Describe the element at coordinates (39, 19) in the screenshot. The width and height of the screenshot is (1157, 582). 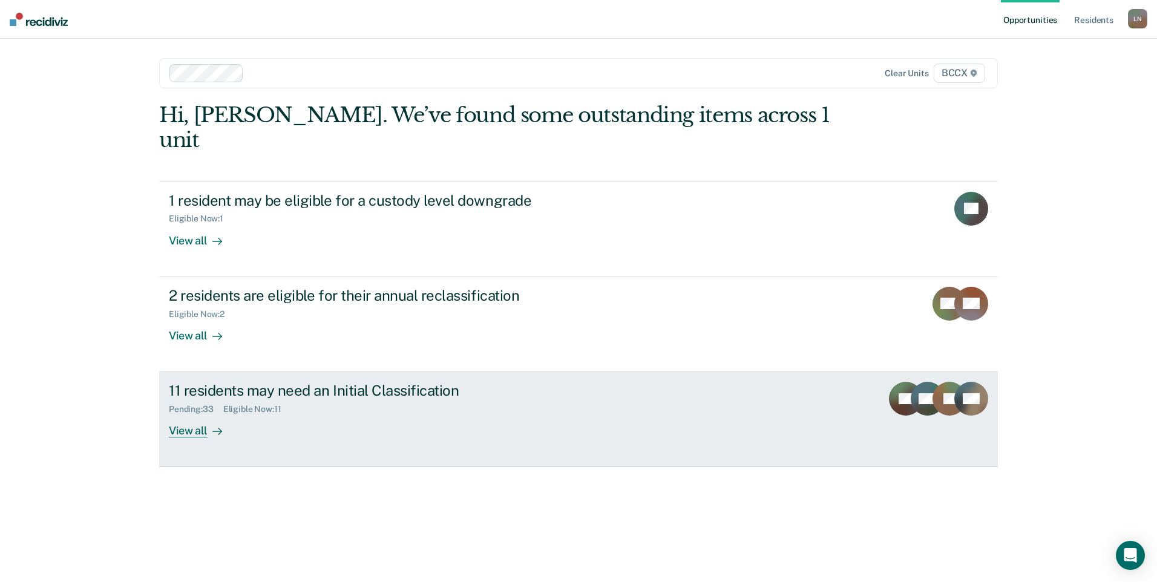
I see `img: Recidiviz` at that location.